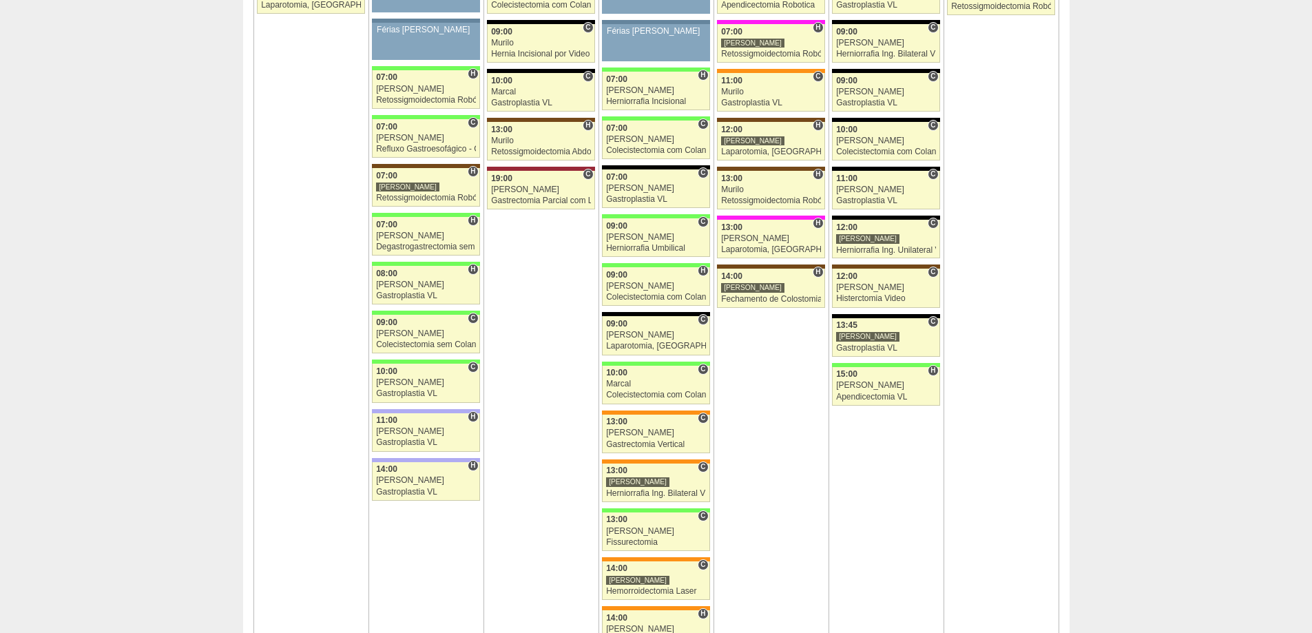 The width and height of the screenshot is (1312, 633). Describe the element at coordinates (886, 250) in the screenshot. I see `div: Herniorrafia Ing. Unilateral VL` at that location.